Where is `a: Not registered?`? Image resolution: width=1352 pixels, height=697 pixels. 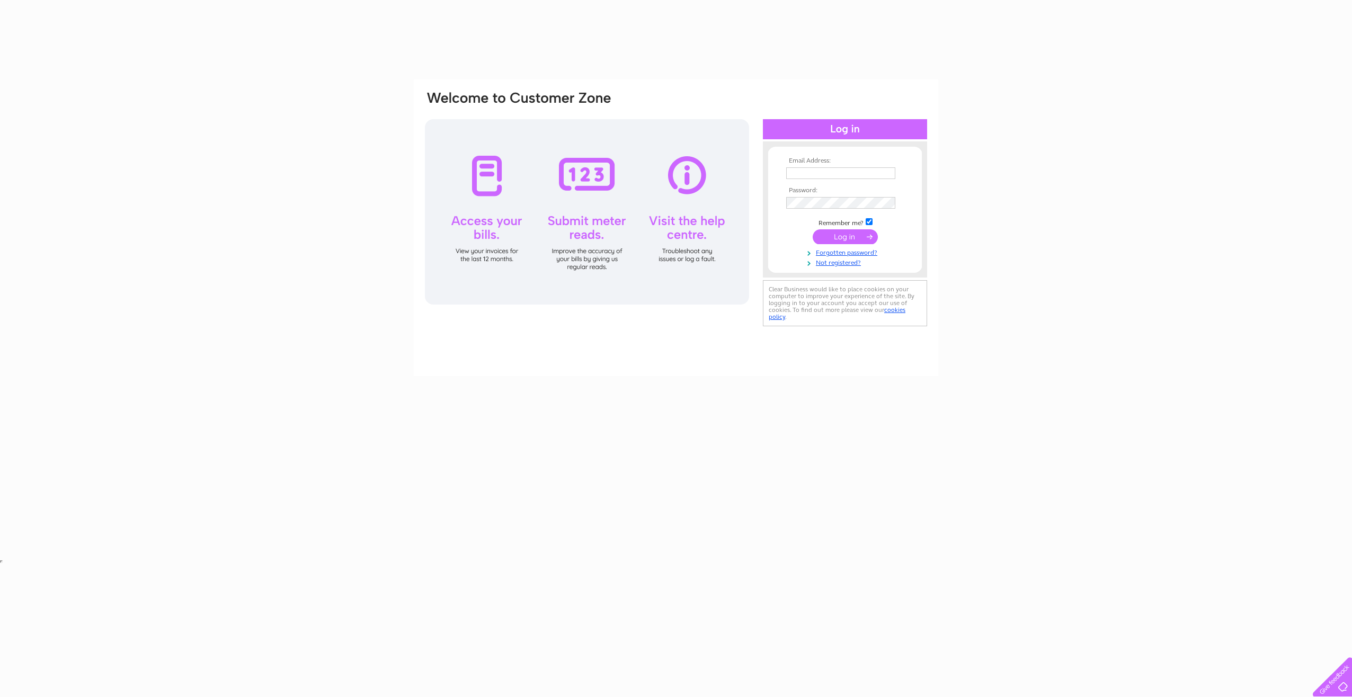 a: Not registered? is located at coordinates (846, 262).